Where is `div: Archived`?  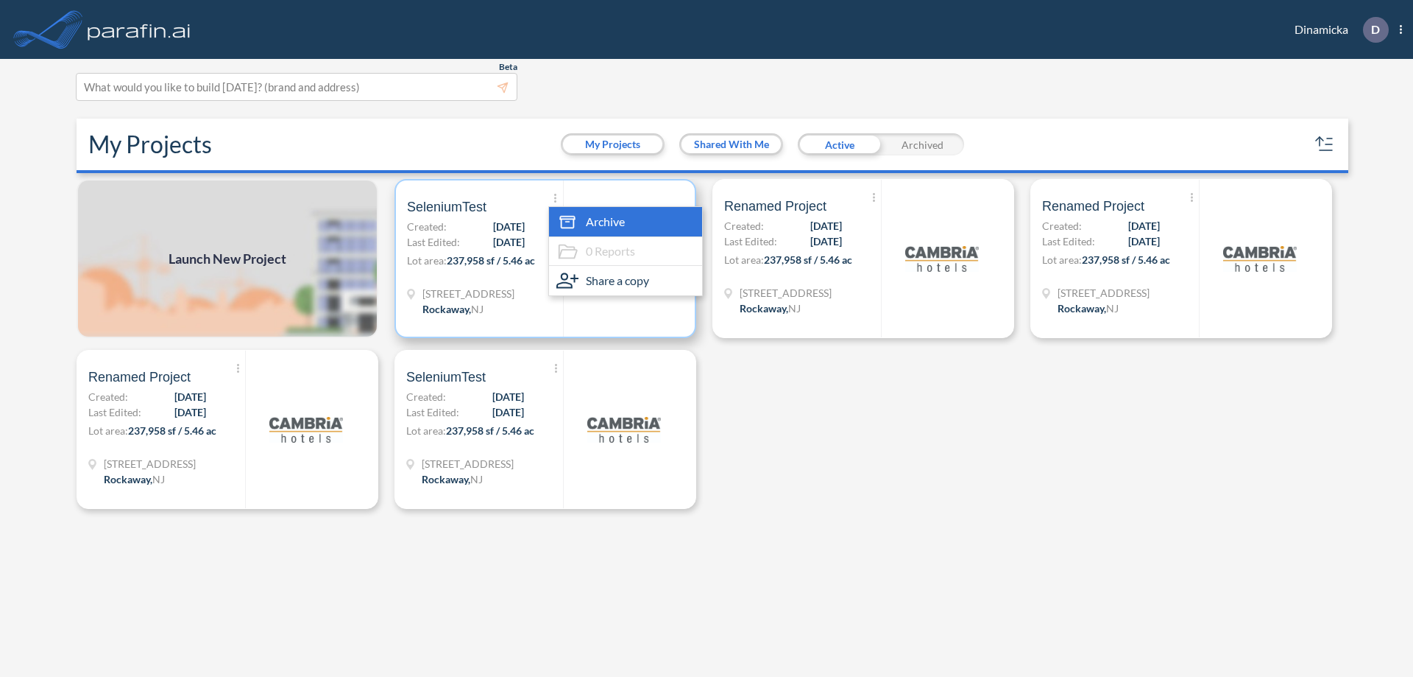
div: Archived is located at coordinates (922, 144).